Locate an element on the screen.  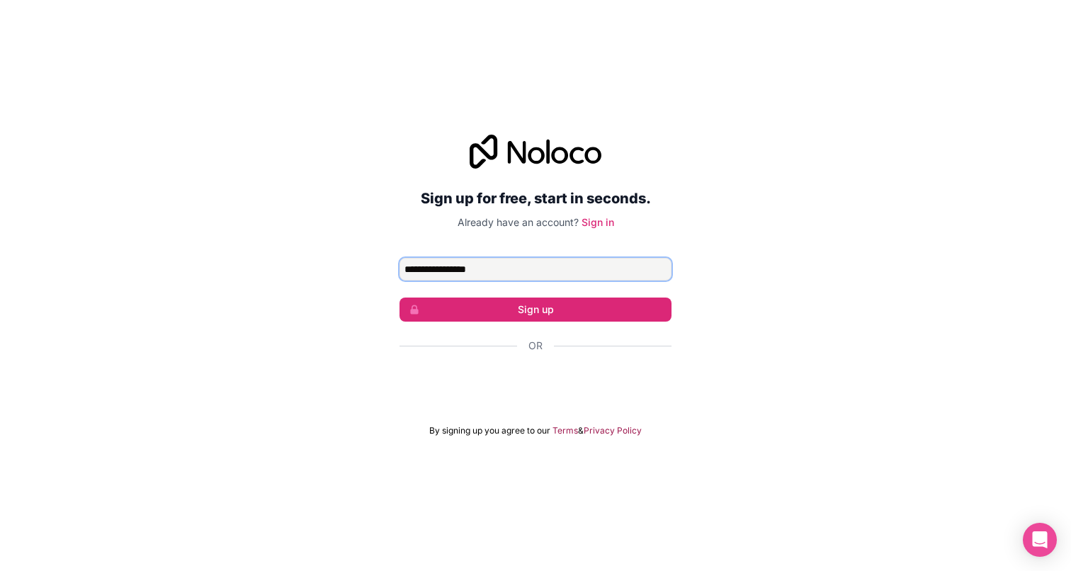
a: Privacy Policy is located at coordinates (613, 431).